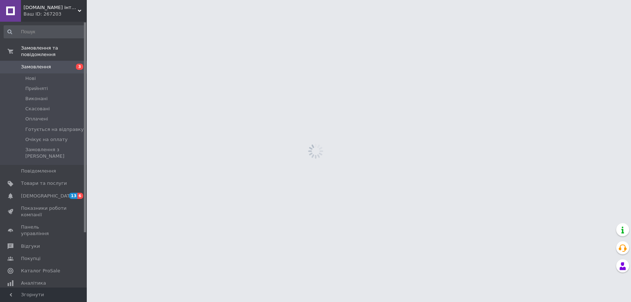 The image size is (631, 302). Describe the element at coordinates (46, 140) in the screenshot. I see `span: Очікує на оплату` at that location.